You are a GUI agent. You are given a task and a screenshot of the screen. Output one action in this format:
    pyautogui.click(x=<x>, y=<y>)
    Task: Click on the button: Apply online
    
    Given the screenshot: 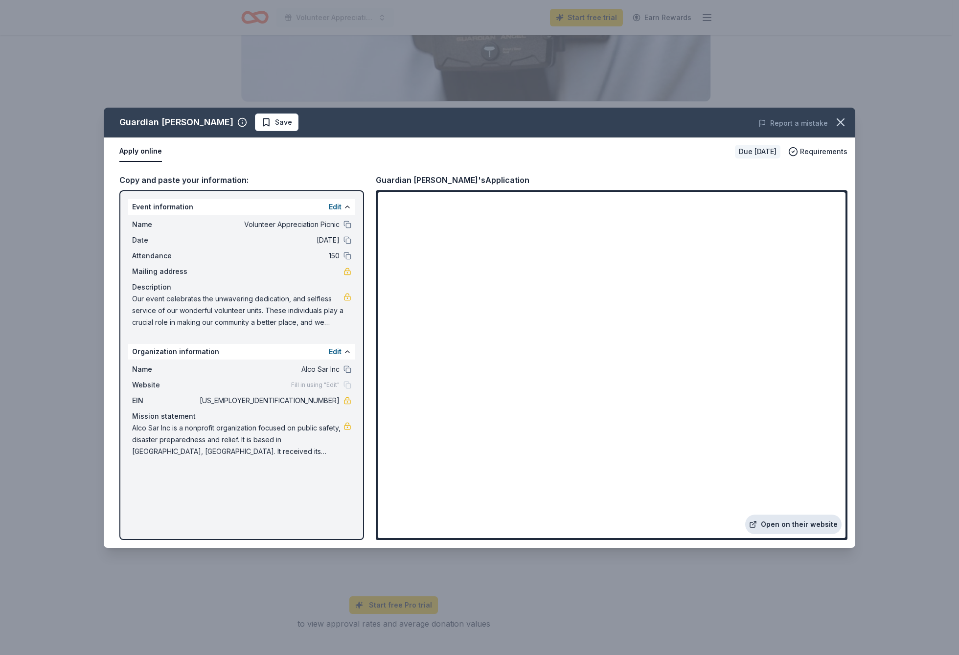 What is the action you would take?
    pyautogui.click(x=140, y=152)
    